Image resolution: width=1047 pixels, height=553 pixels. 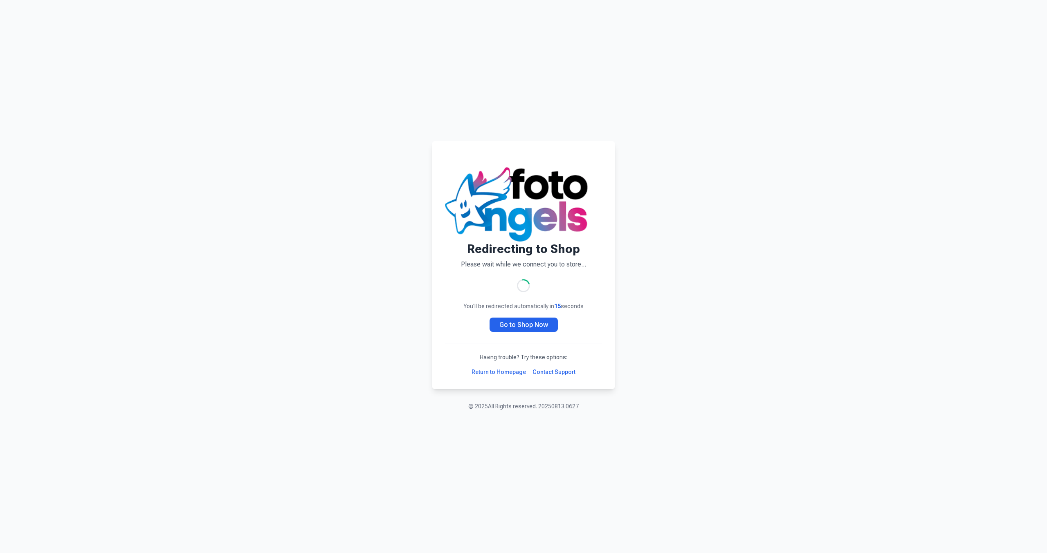 What do you see at coordinates (554, 372) in the screenshot?
I see `a: Contact Support` at bounding box center [554, 372].